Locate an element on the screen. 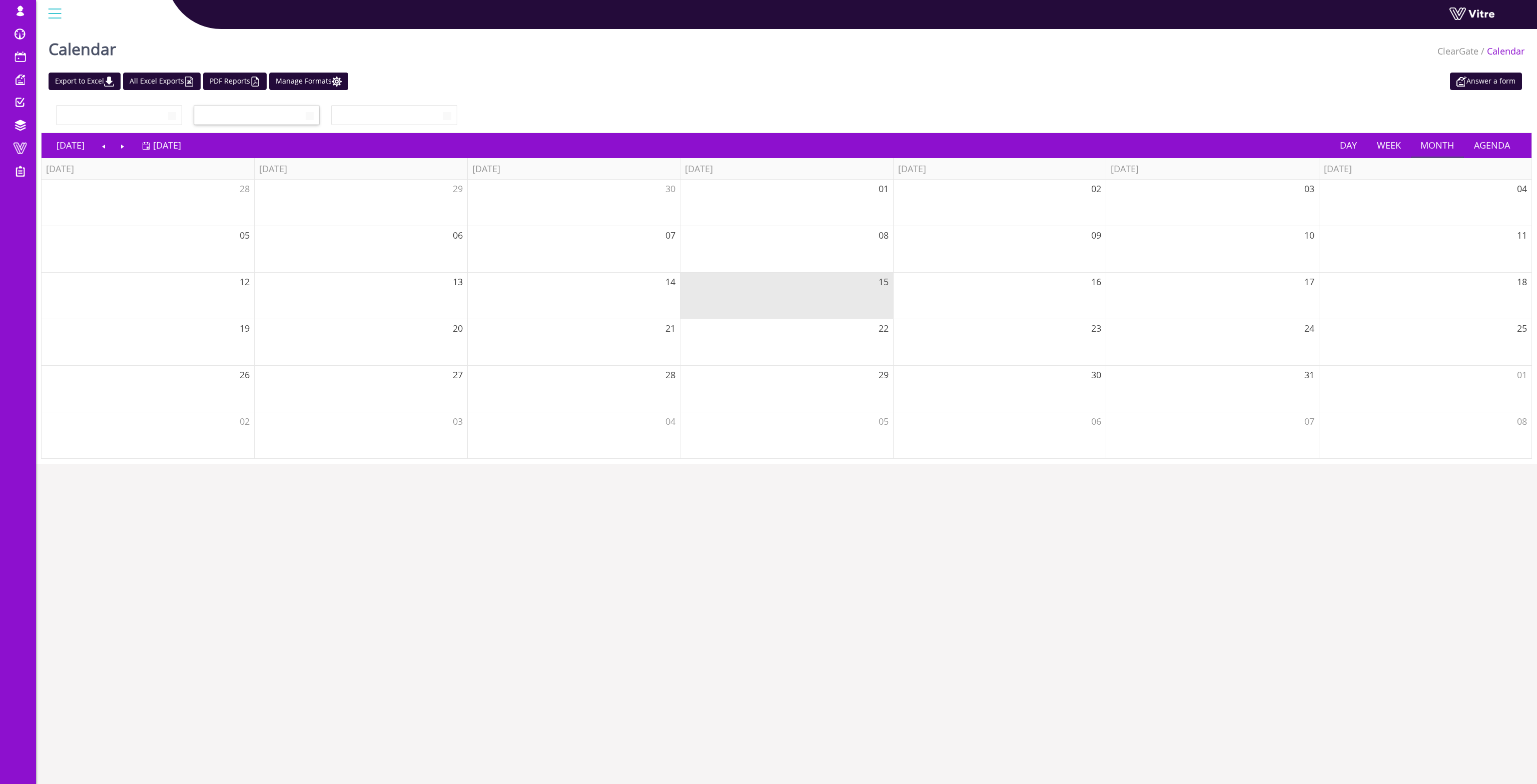  span: 17 is located at coordinates (1310, 282).